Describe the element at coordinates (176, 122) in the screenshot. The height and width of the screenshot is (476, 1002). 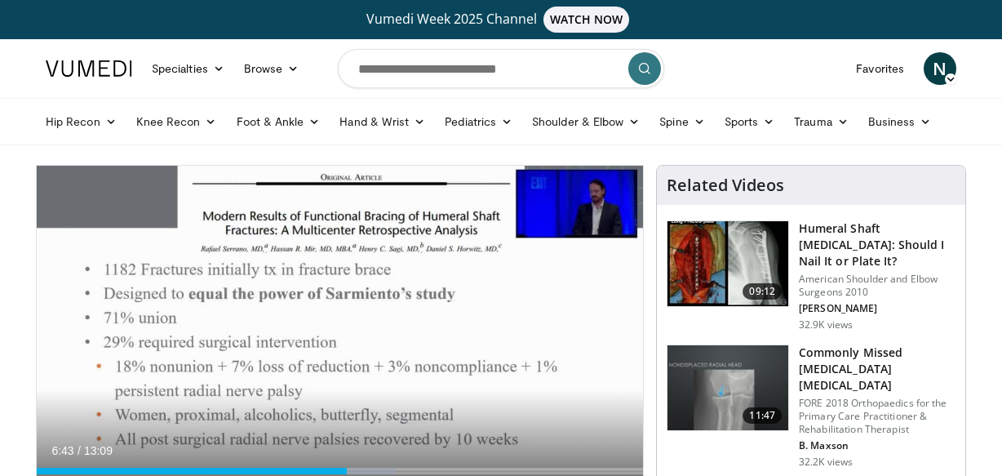
I see `a: Knee Recon` at that location.